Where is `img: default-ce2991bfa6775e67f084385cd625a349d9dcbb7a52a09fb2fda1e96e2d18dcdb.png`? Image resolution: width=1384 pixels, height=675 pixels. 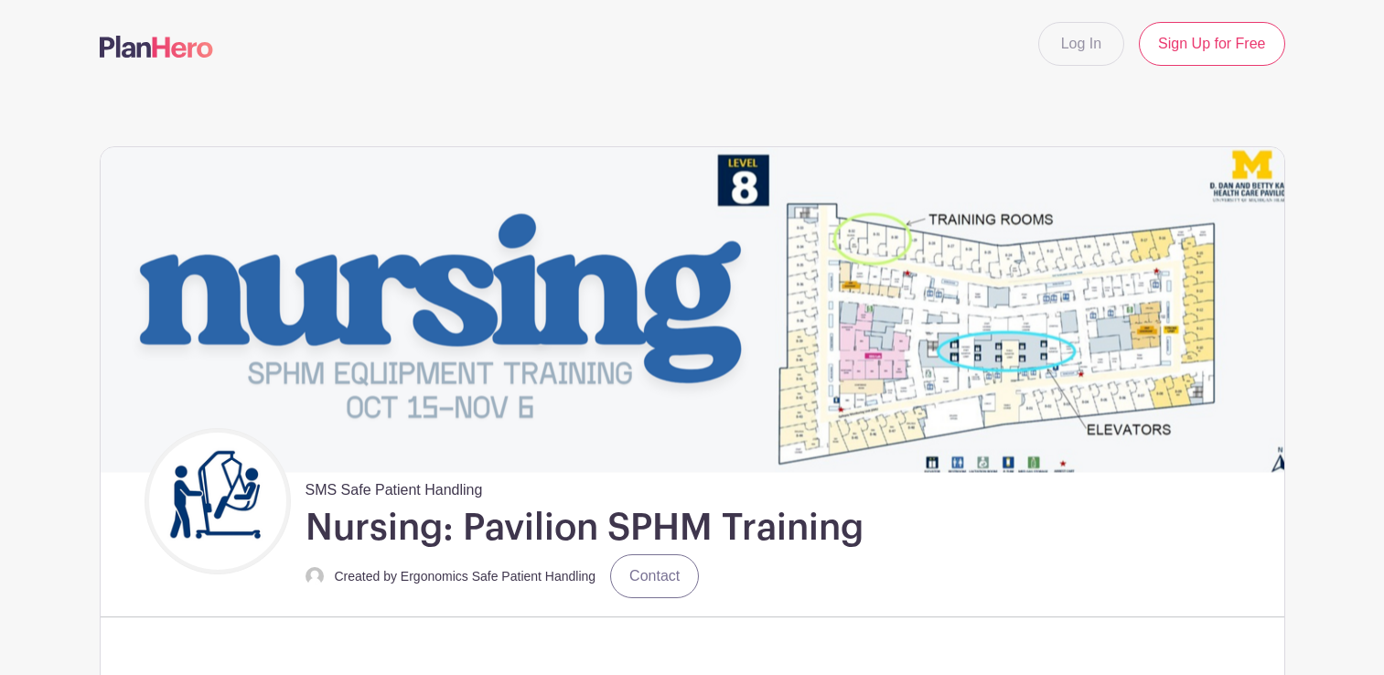 img: default-ce2991bfa6775e67f084385cd625a349d9dcbb7a52a09fb2fda1e96e2d18dcdb.png is located at coordinates (315, 576).